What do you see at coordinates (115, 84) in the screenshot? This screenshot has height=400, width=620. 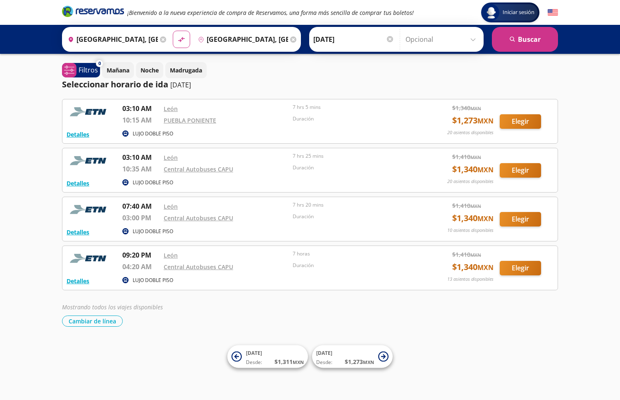 I see `p: Seleccionar horario de ida` at bounding box center [115, 84].